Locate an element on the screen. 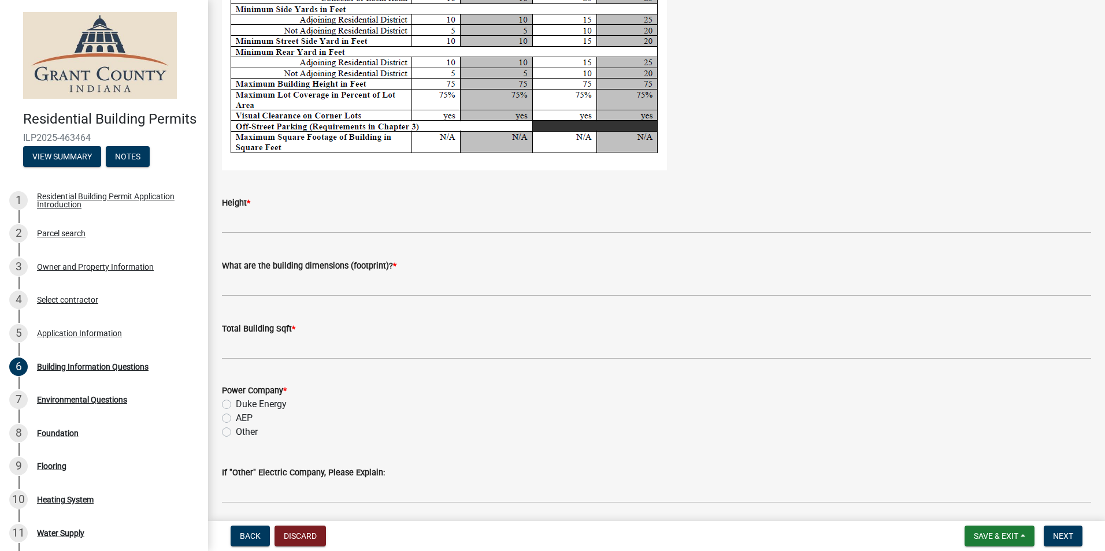  button: View Summary is located at coordinates (62, 157).